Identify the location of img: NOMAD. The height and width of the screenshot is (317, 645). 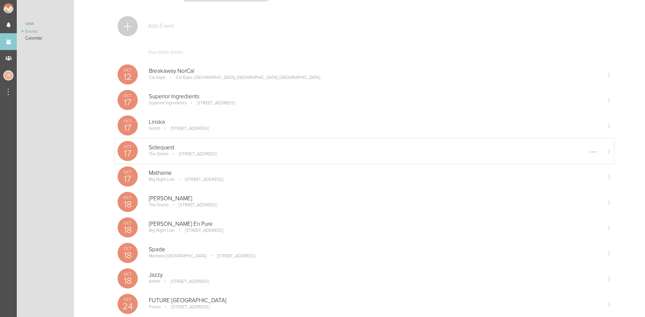
(22, 8).